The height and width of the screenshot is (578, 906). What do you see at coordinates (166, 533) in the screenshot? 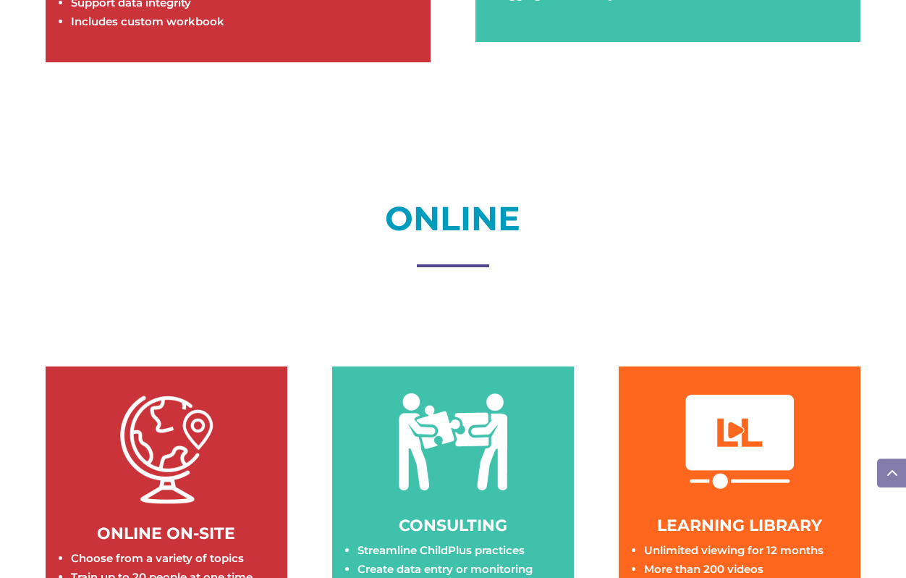
I see `span: ONLINE ON-SITE` at bounding box center [166, 533].